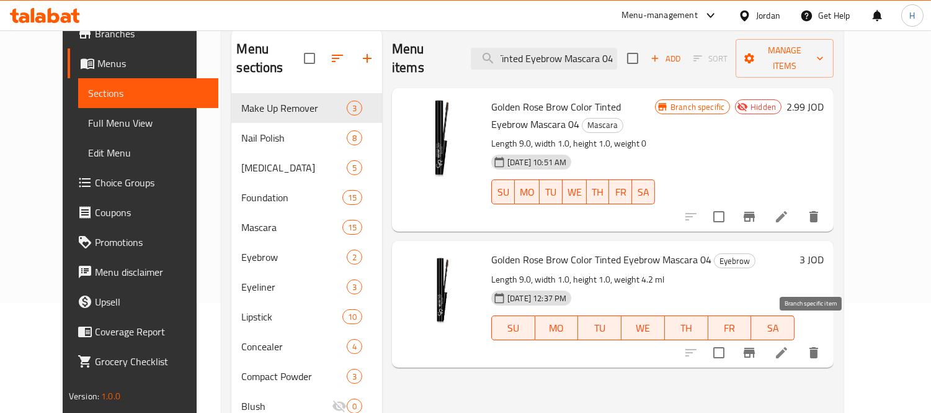 This screenshot has width=931, height=413. What do you see at coordinates (294, 287) in the screenshot?
I see `div: Eyeliner` at bounding box center [294, 287].